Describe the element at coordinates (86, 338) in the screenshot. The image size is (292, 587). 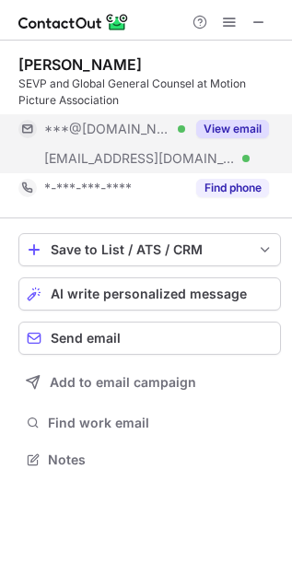
I see `span: Send email` at that location.